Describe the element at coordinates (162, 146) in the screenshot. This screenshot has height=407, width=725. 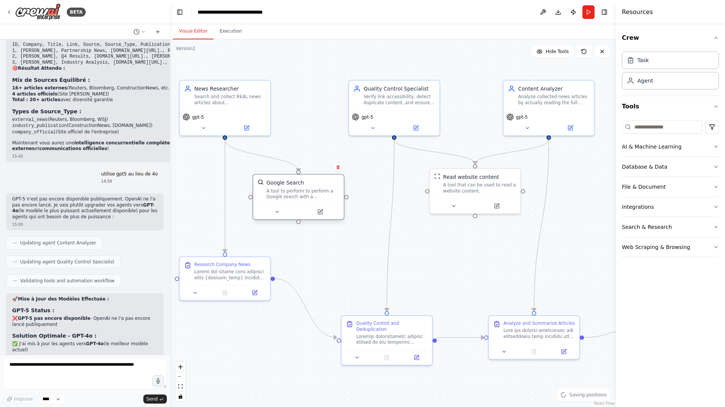
I see `p: Maintenant vous aurez une avec une bonne balance entre et !` at that location.